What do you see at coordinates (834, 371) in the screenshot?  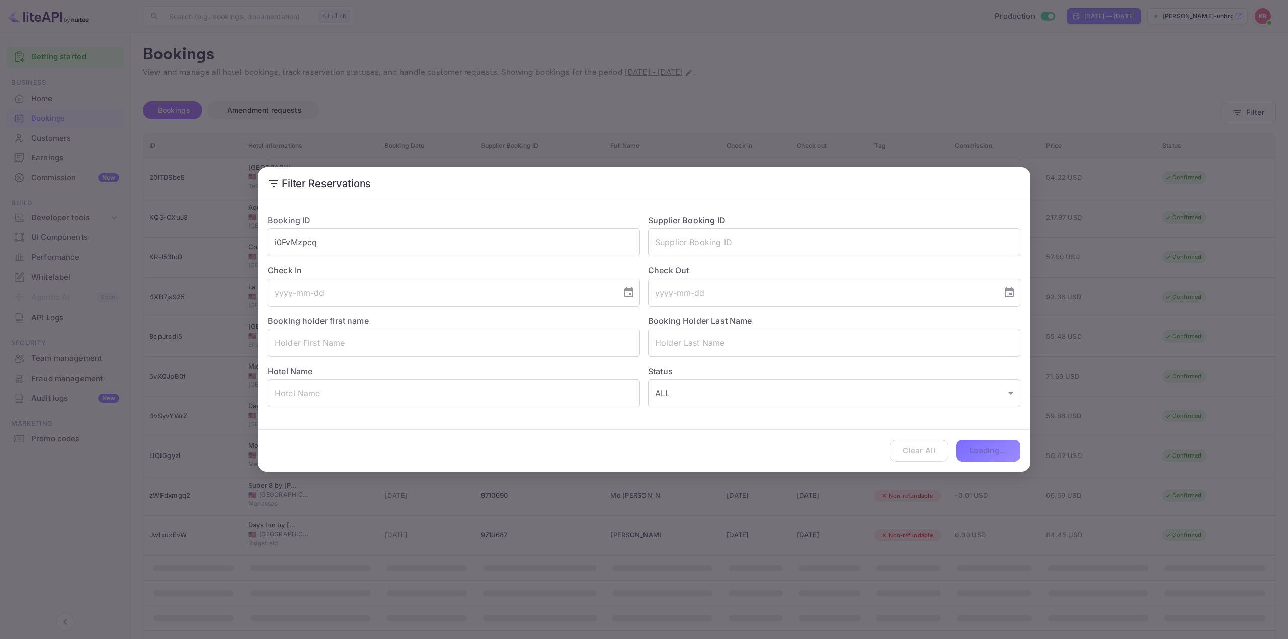 I see `label: Status` at bounding box center [834, 371].